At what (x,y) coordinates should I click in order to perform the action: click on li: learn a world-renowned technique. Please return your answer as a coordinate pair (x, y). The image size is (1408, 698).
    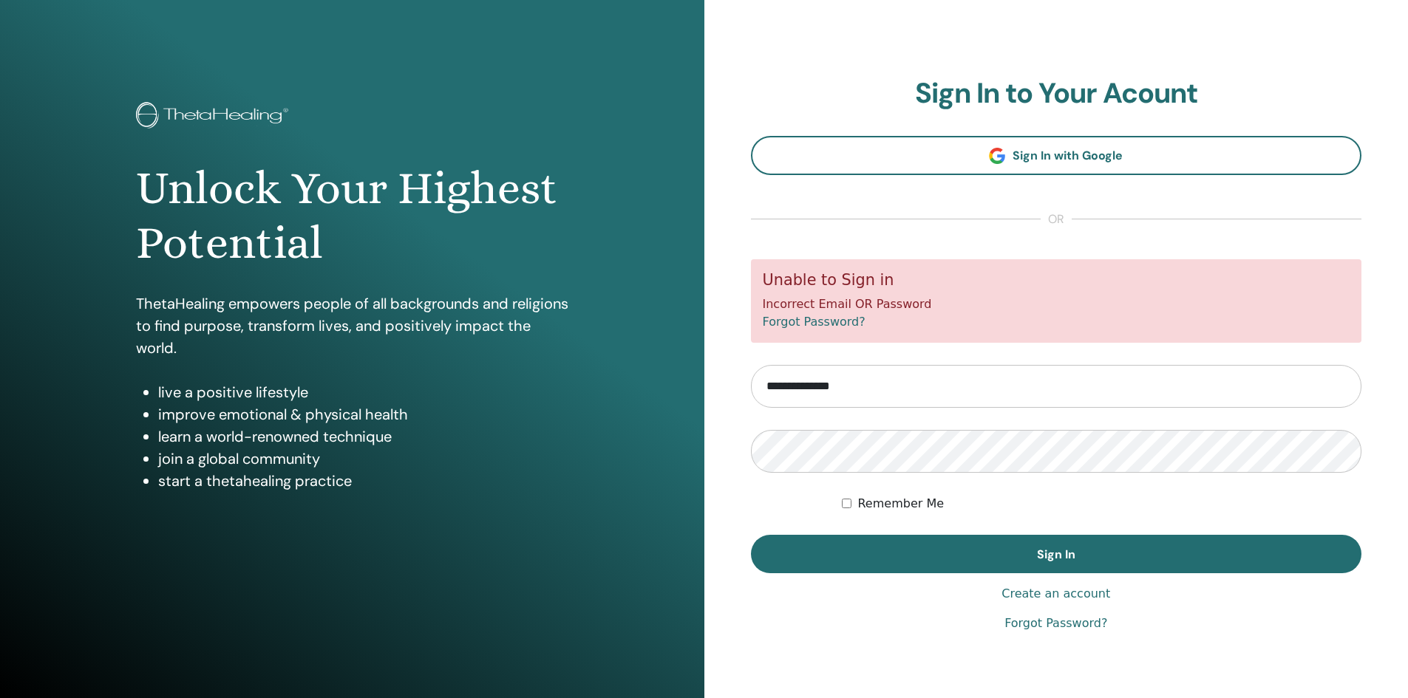
    Looking at the image, I should click on (363, 437).